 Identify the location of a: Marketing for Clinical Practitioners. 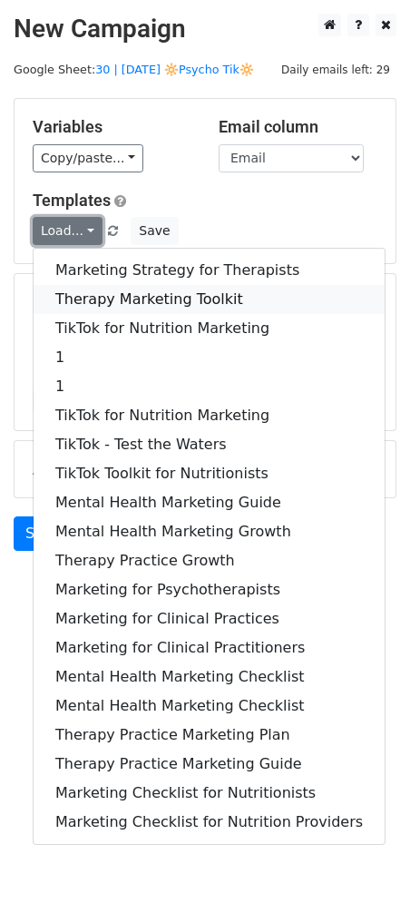
(209, 648).